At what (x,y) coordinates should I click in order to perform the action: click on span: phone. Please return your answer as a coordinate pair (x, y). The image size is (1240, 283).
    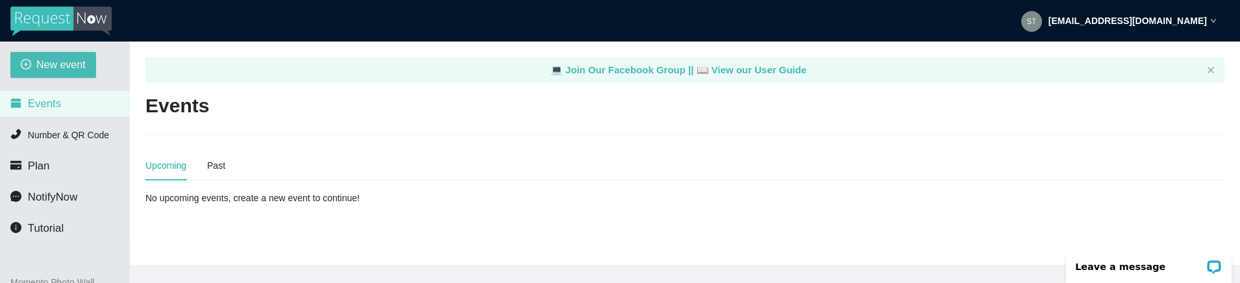
    Looking at the image, I should click on (16, 134).